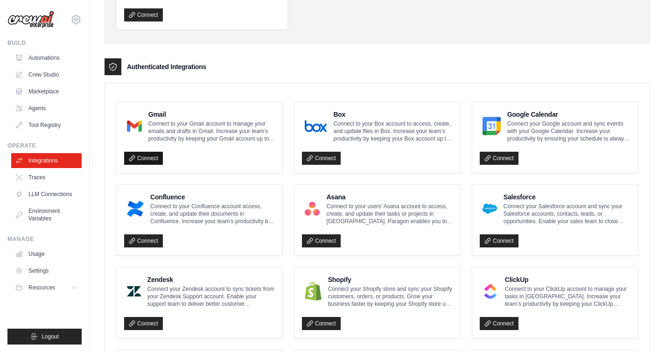 The height and width of the screenshot is (352, 665). I want to click on p: Connect to your users’ Asana account to access, create, and update their tasks or projects in [GE..., so click(389, 214).